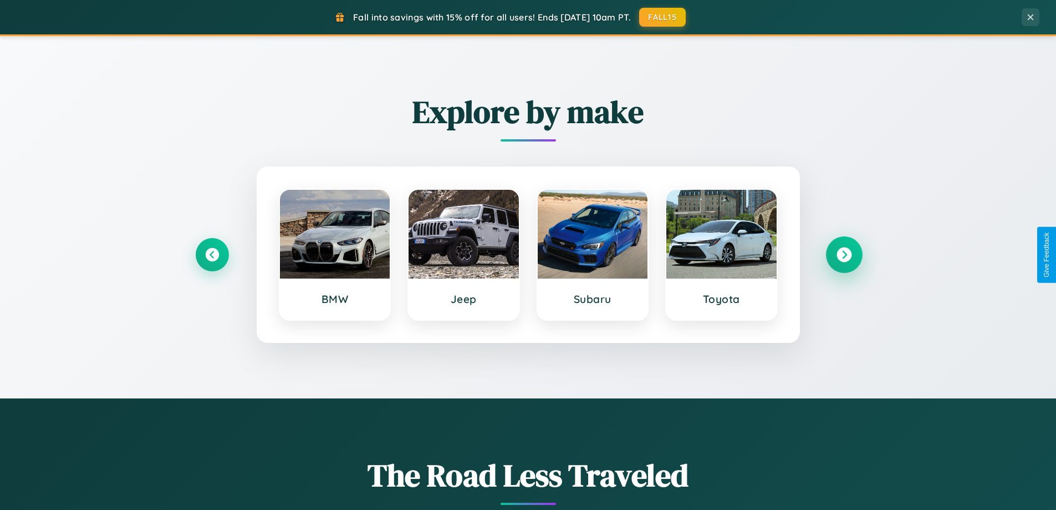 This screenshot has width=1056, height=510. Describe the element at coordinates (1047, 255) in the screenshot. I see `div: Give Feedback` at that location.